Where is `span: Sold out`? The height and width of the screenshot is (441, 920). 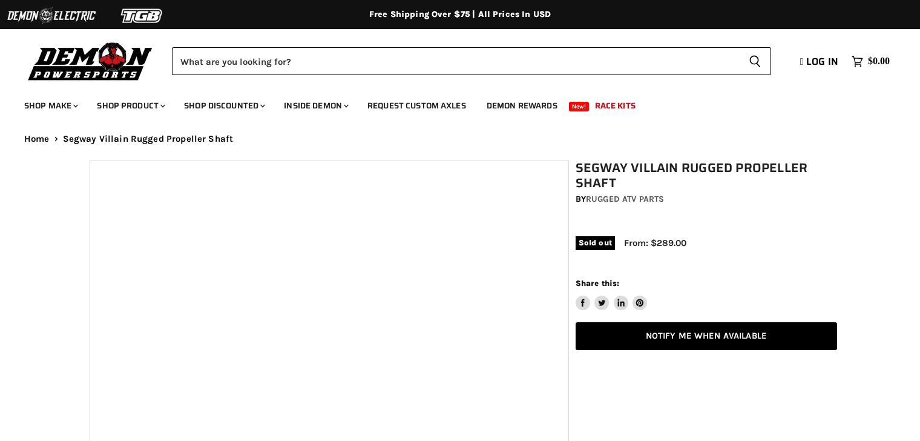 span: Sold out is located at coordinates (595, 243).